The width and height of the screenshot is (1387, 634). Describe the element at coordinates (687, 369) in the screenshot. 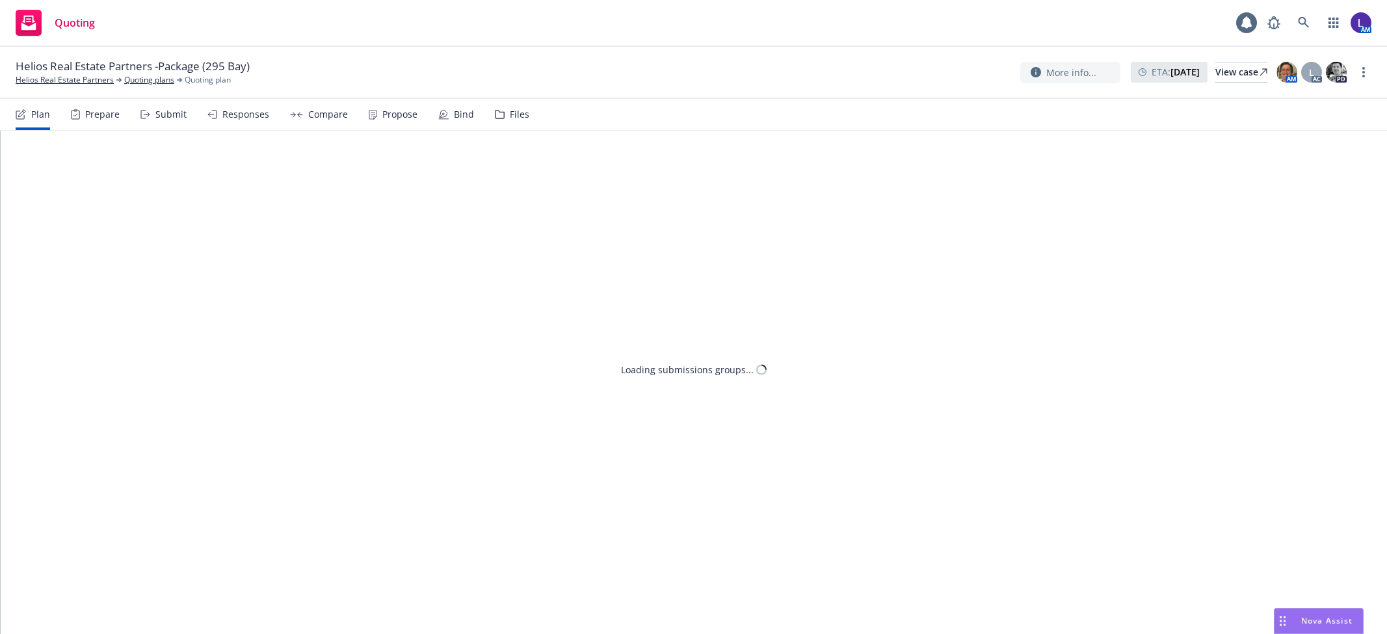

I see `div: Loading submissions groups...` at that location.